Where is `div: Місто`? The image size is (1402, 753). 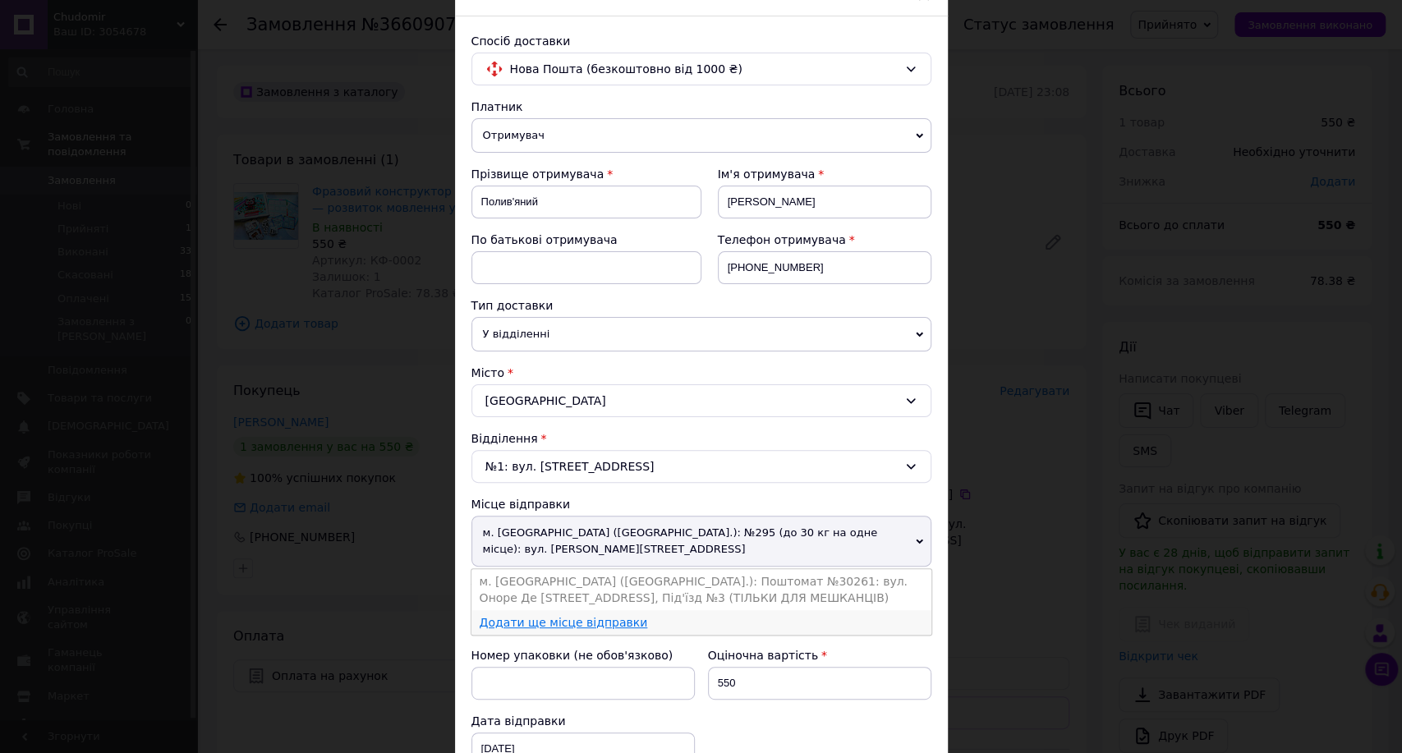 div: Місто is located at coordinates (701, 373).